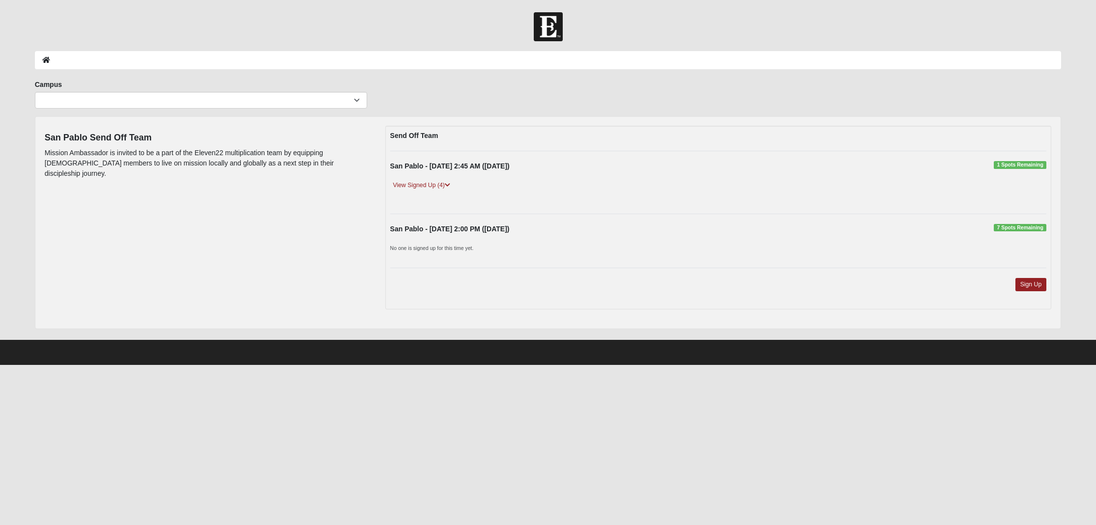 This screenshot has height=525, width=1096. Describe the element at coordinates (207, 138) in the screenshot. I see `h4: San Pablo Send Off Team` at that location.